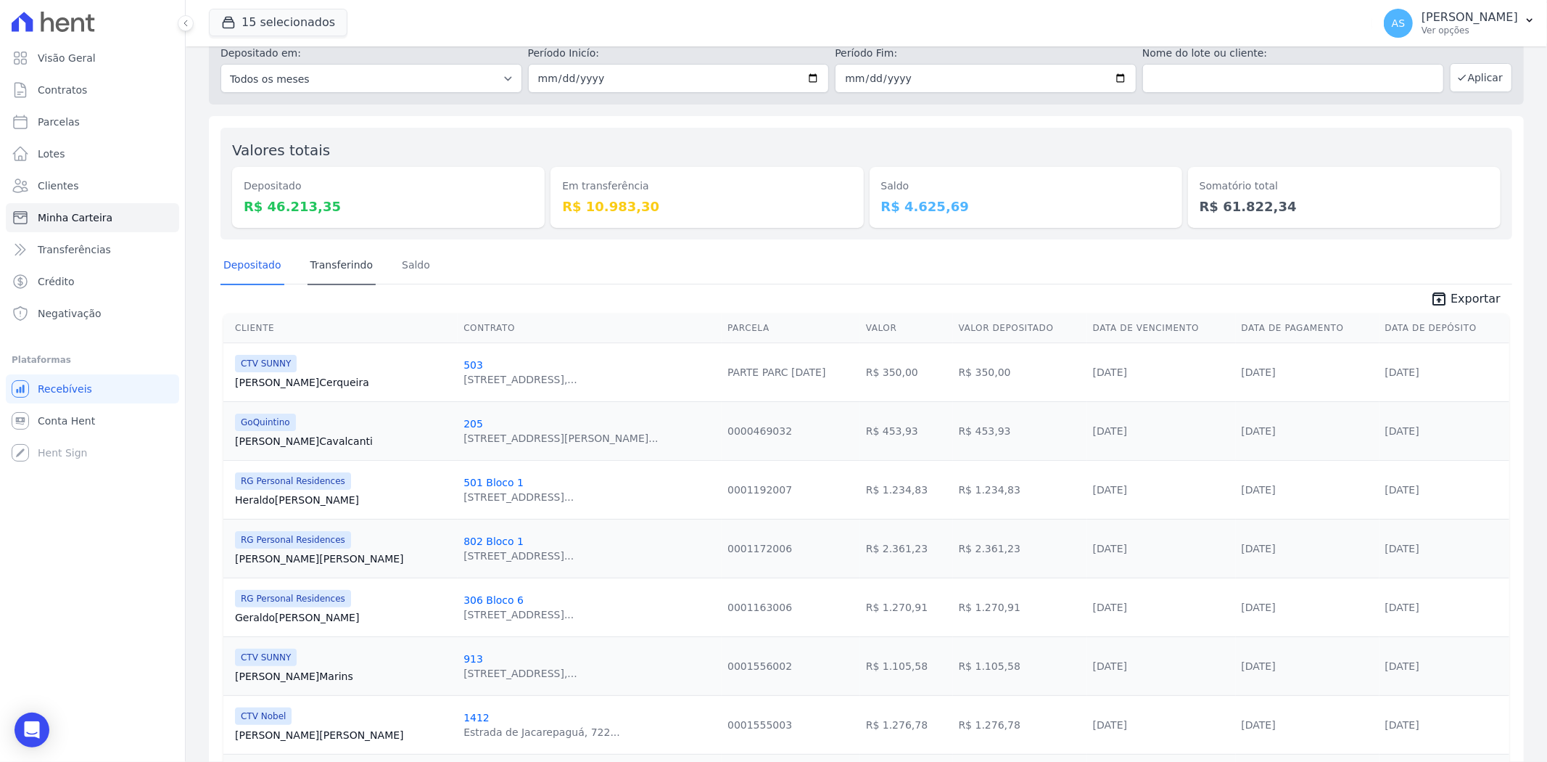 The width and height of the screenshot is (1547, 762). I want to click on td: R$ 2.361,23, so click(907, 548).